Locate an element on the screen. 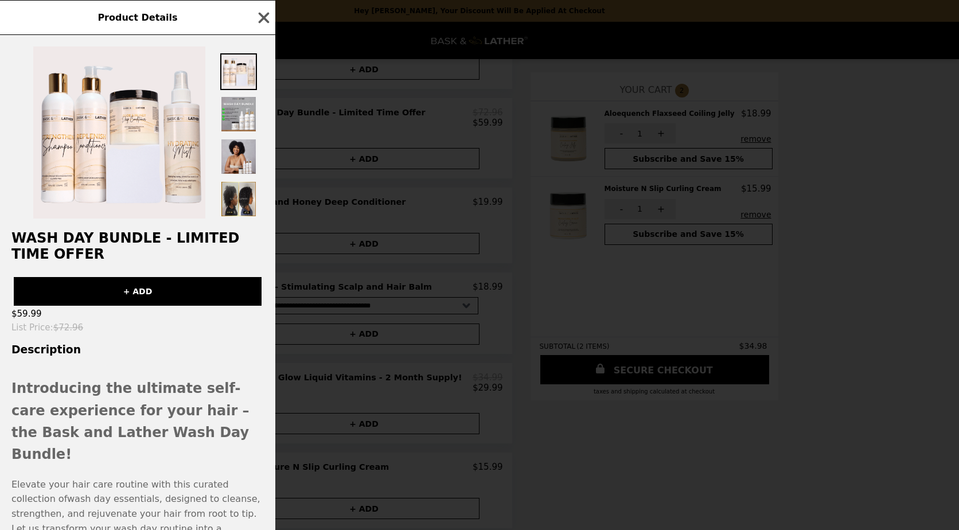 The image size is (959, 530). span: , designed to cleanse, strengthen, and rejuvenate your hair from root to tip. is located at coordinates (136, 506).